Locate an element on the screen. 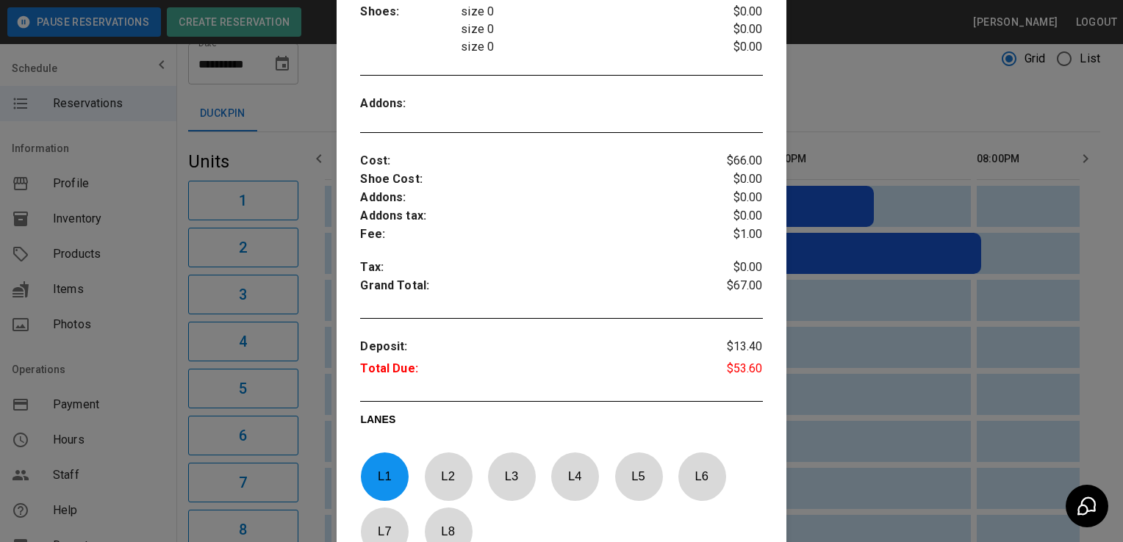 The width and height of the screenshot is (1123, 542). p: L 2 is located at coordinates (448, 476).